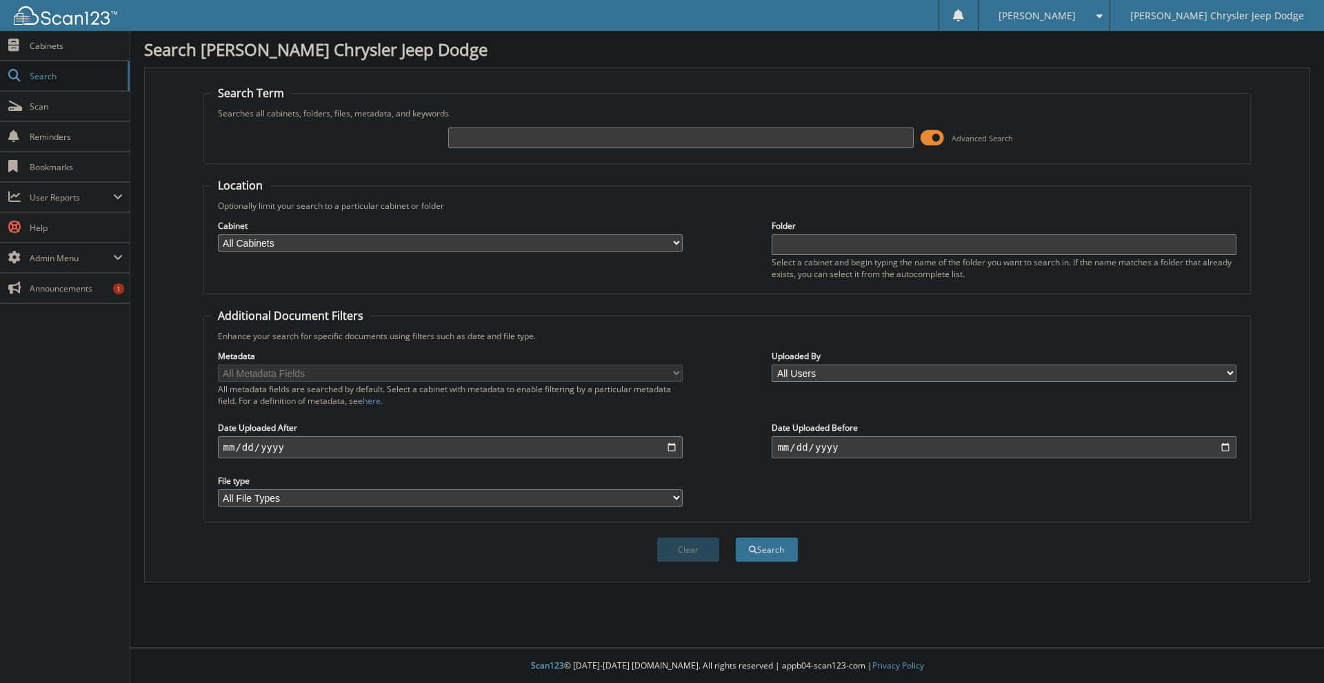  I want to click on span: Scan, so click(76, 106).